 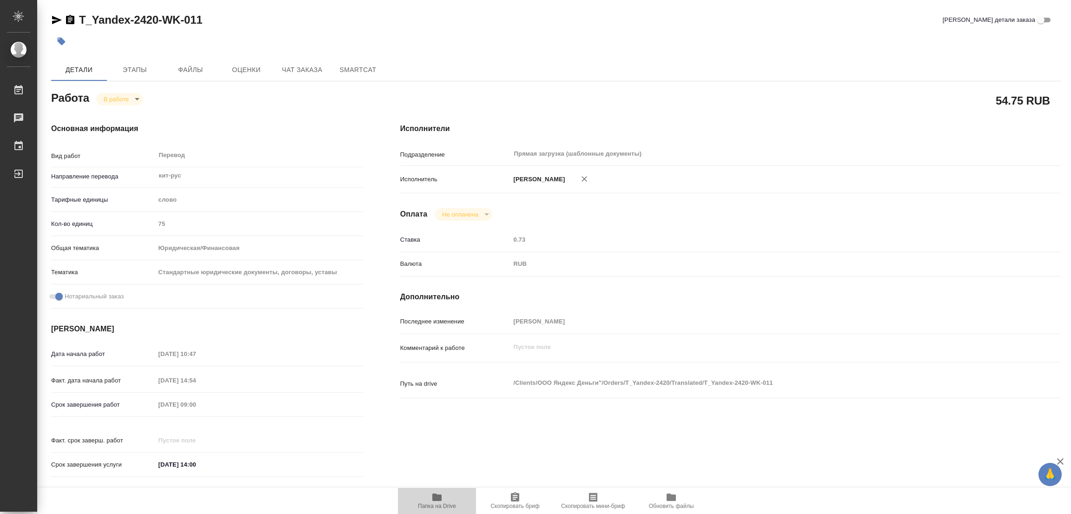 I want to click on span: Чат заказа, so click(x=302, y=70).